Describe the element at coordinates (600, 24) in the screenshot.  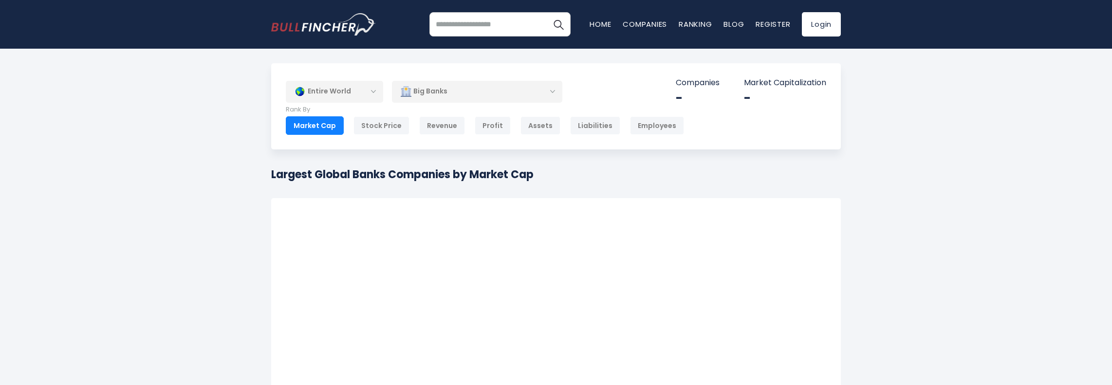
I see `a: Home` at that location.